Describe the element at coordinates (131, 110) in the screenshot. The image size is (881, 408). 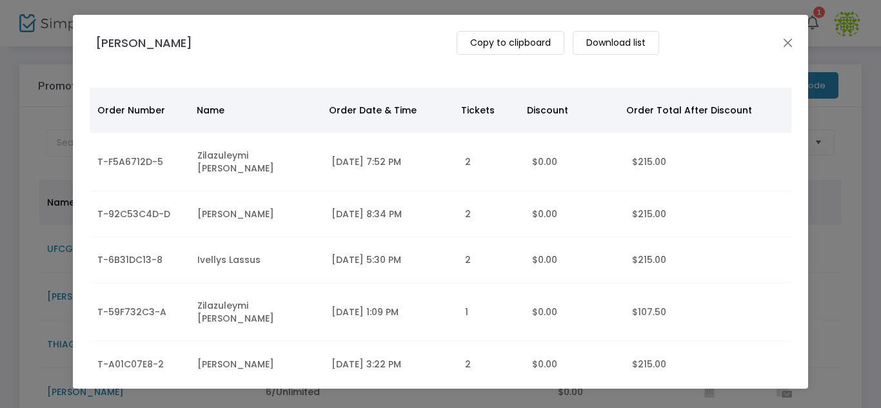
I see `span: Order Number` at that location.